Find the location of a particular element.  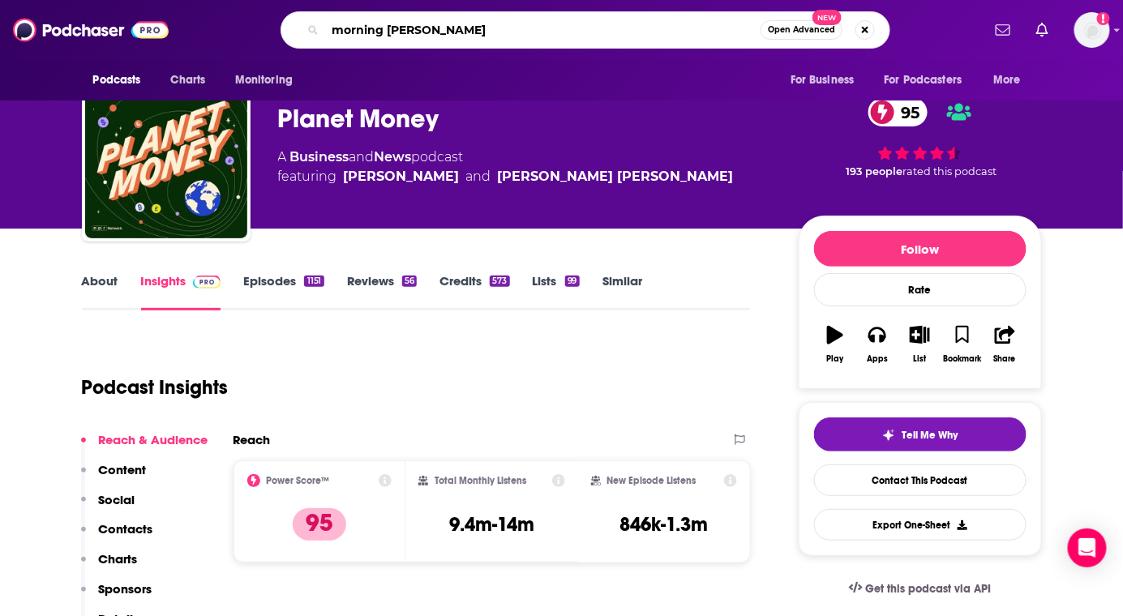

span: For Business is located at coordinates (822, 80).